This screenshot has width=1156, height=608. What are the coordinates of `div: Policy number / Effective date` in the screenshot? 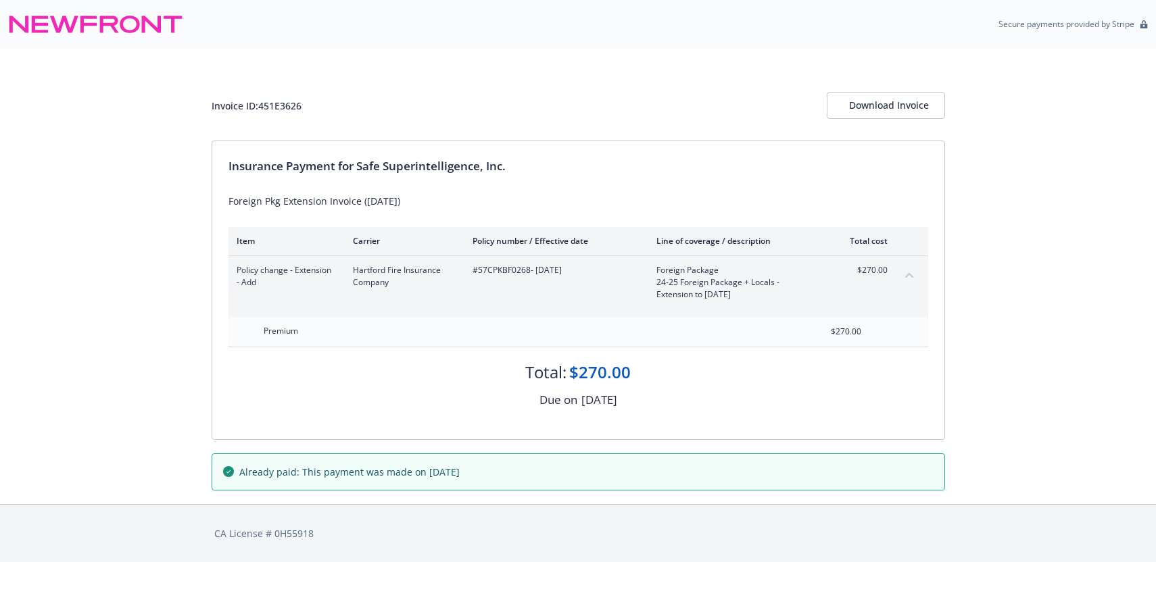 It's located at (554, 241).